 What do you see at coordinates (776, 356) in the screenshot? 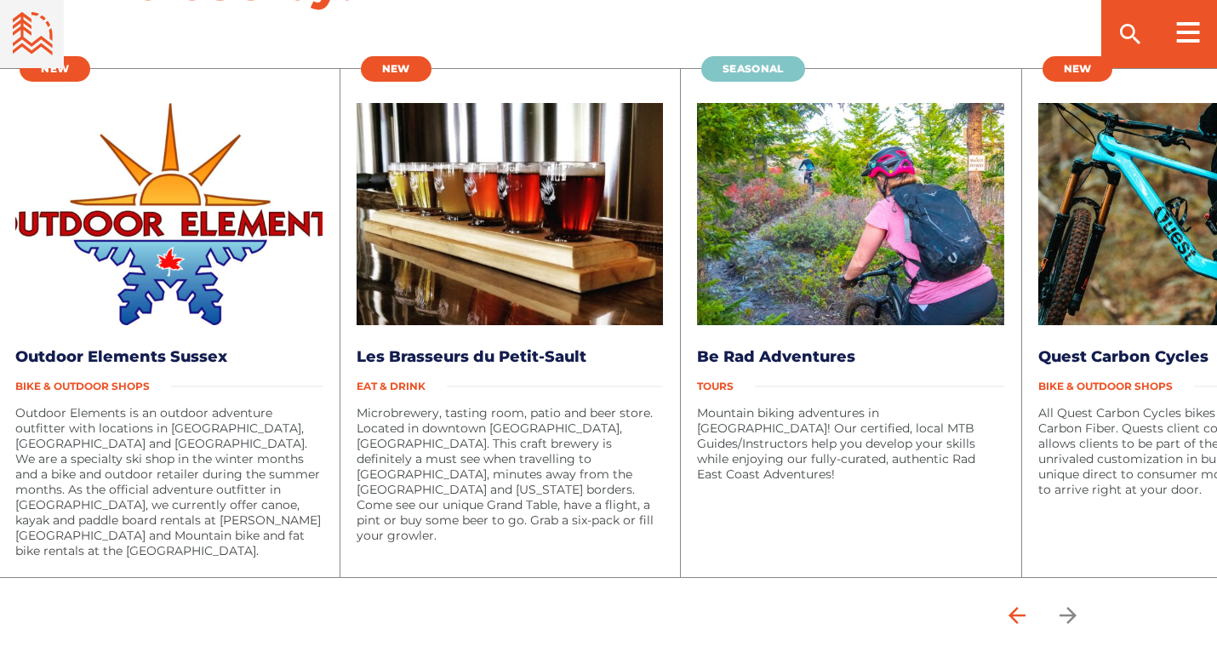
I see `a: Be Rad Adventures` at bounding box center [776, 356].